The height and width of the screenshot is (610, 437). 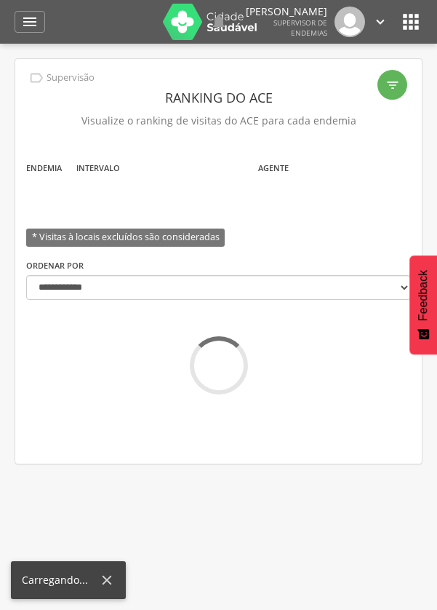 I want to click on div: Filtro, so click(x=392, y=84).